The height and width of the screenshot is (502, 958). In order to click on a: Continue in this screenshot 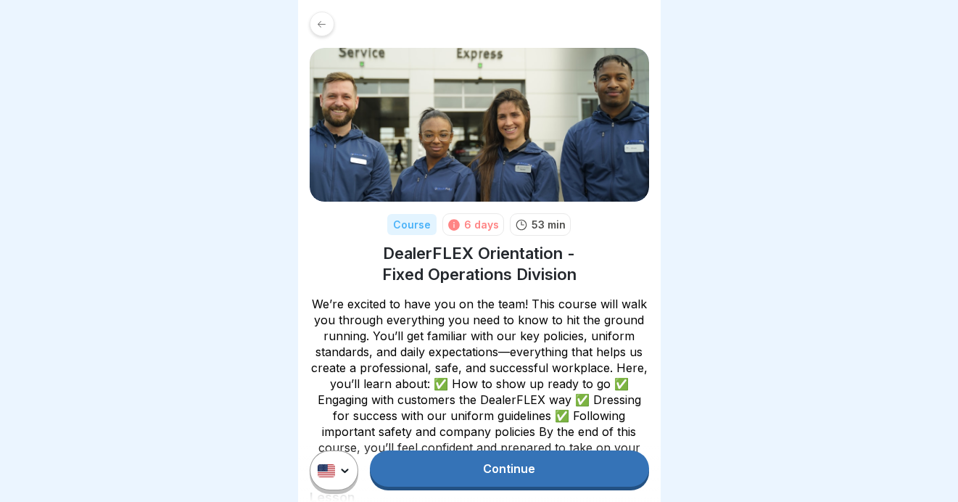, I will do `click(509, 468)`.